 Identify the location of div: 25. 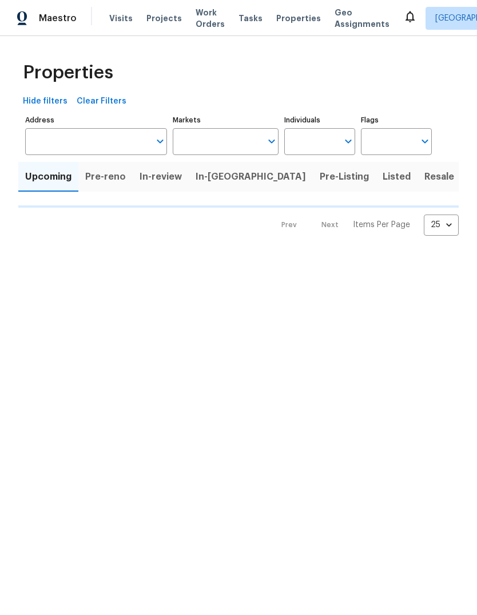
(441, 225).